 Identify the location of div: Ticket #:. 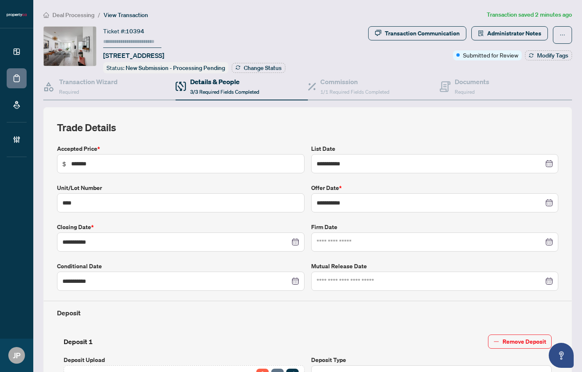
(124, 31).